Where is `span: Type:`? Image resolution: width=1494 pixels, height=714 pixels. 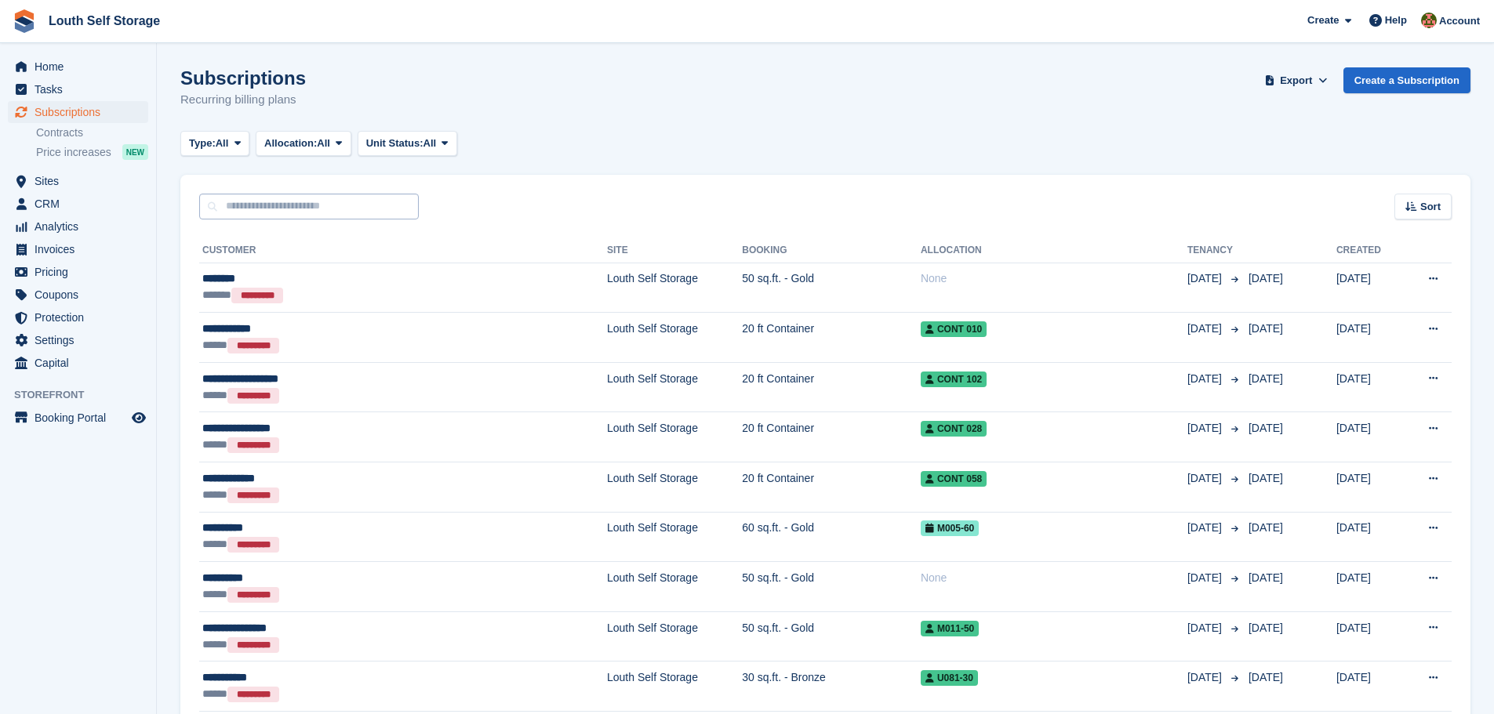 span: Type: is located at coordinates (202, 144).